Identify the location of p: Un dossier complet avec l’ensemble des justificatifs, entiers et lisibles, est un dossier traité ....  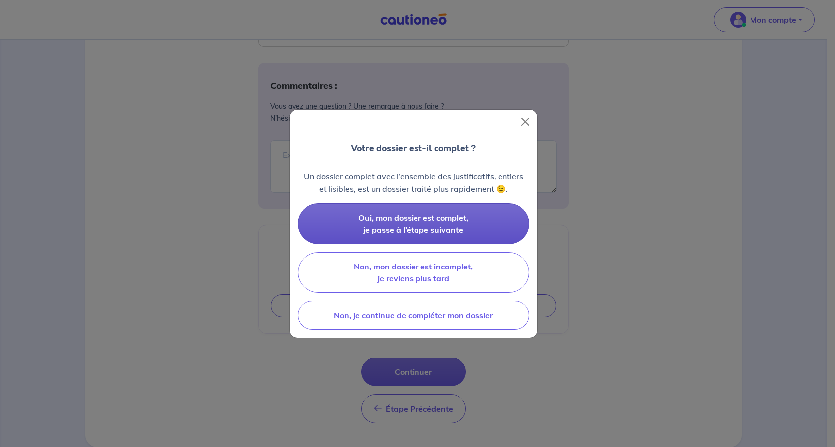
(414, 182).